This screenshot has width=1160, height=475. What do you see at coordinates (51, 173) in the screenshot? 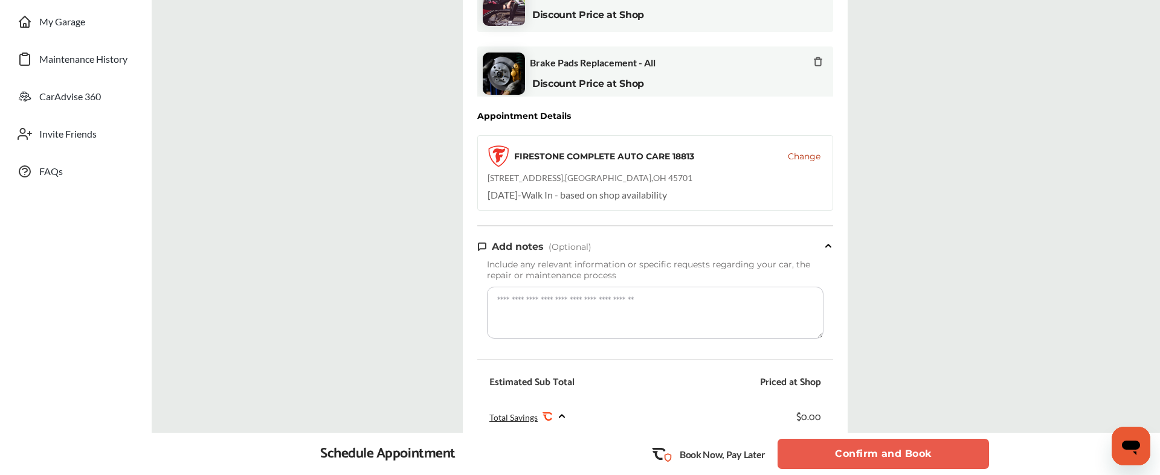
I see `span: FAQs` at bounding box center [51, 173].